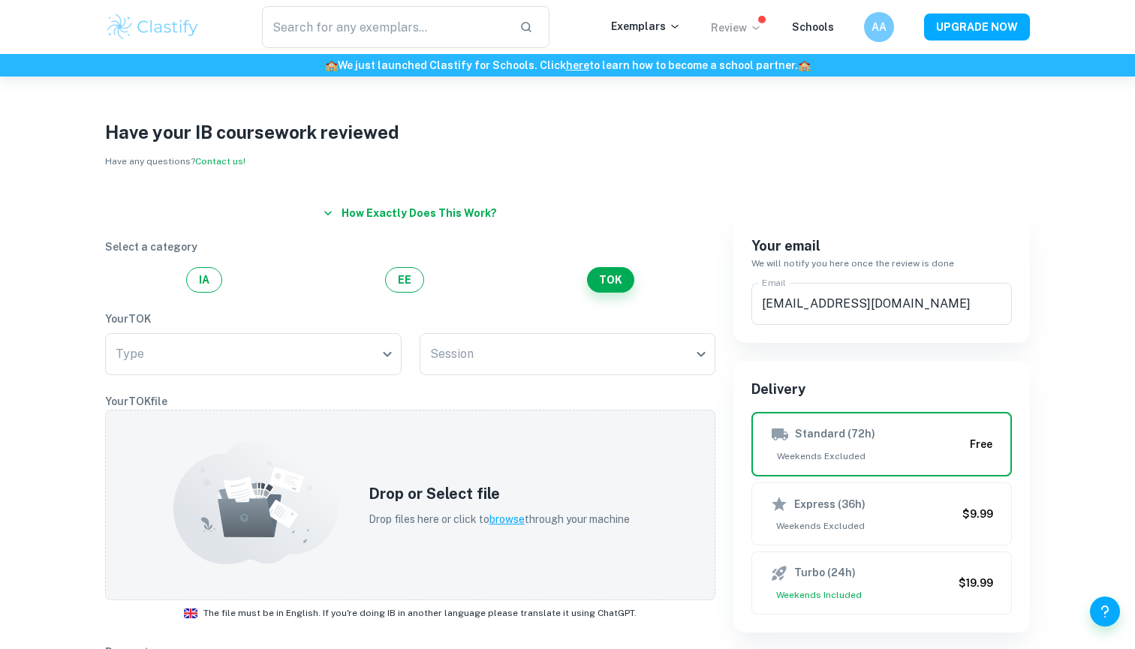 This screenshot has width=1135, height=649. What do you see at coordinates (175, 161) in the screenshot?
I see `span: Have any questions?` at bounding box center [175, 161].